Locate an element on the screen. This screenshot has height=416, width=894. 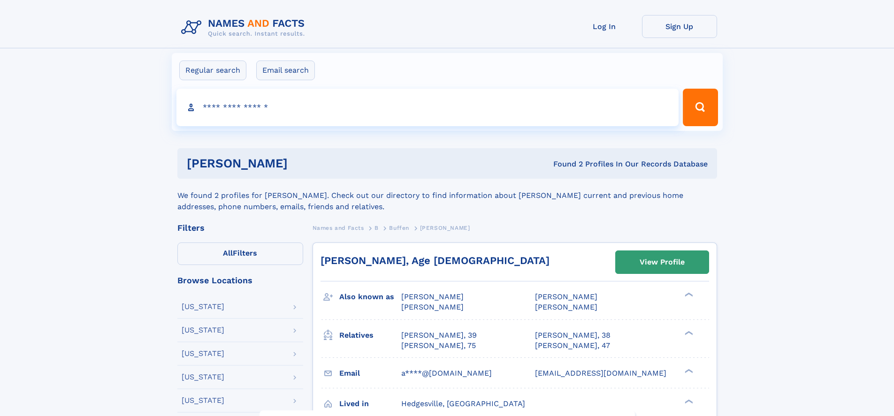
div: Filters is located at coordinates (240, 228).